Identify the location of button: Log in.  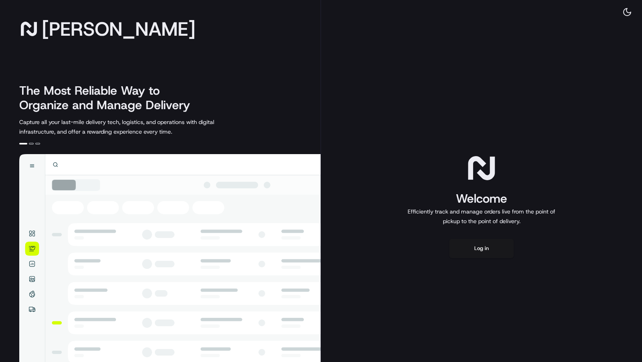
(482, 248).